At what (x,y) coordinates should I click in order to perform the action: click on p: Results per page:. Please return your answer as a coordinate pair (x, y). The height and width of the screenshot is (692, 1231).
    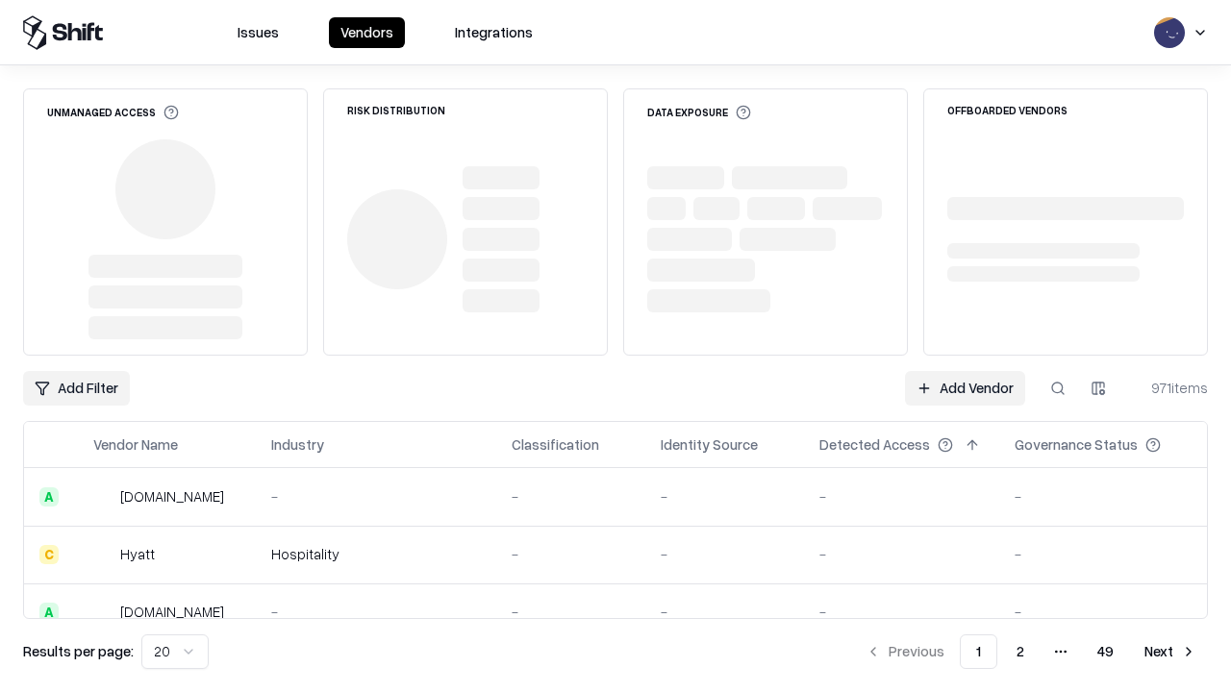
    Looking at the image, I should click on (78, 651).